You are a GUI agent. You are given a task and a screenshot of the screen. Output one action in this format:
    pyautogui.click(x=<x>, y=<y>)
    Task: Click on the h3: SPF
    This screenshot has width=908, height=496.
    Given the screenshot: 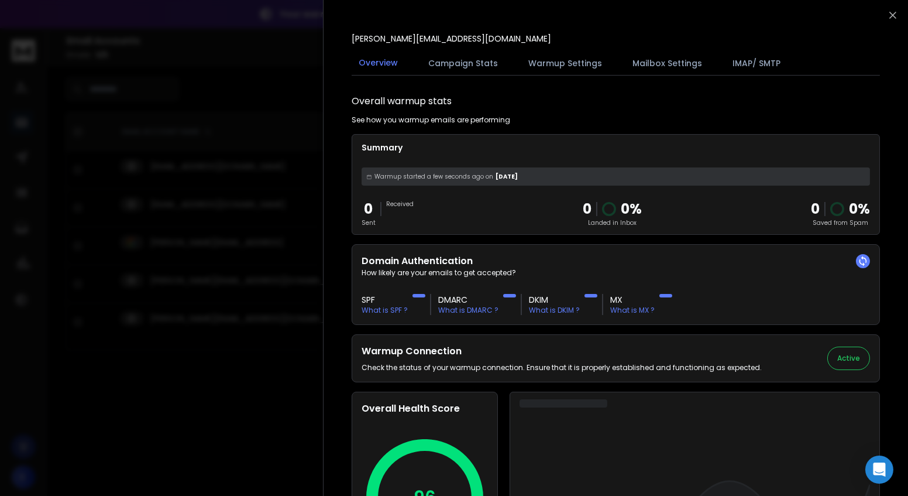 What is the action you would take?
    pyautogui.click(x=384, y=300)
    